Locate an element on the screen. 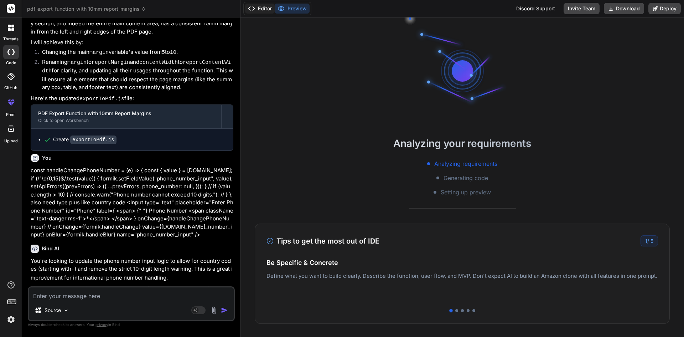 The height and width of the screenshot is (337, 684). h2: Analyzing your requirements is located at coordinates (462, 143).